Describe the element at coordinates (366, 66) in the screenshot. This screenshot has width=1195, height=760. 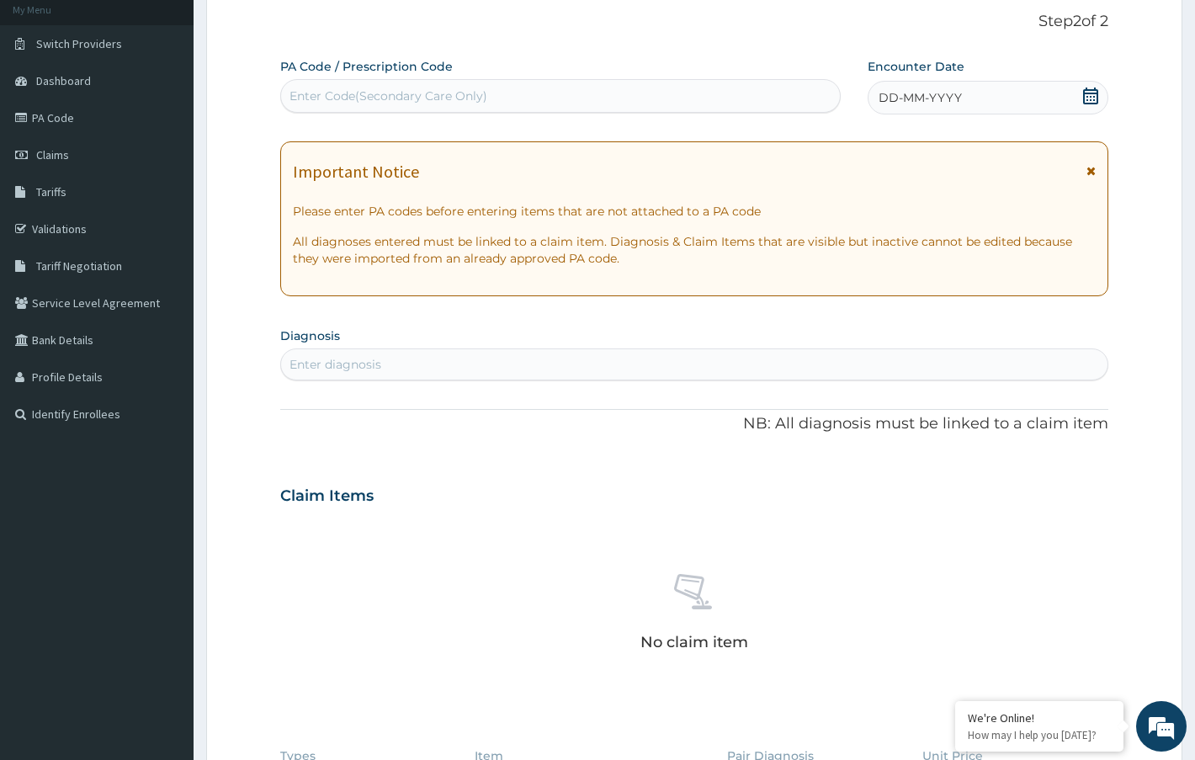
I see `label: PA Code / Prescription Code` at that location.